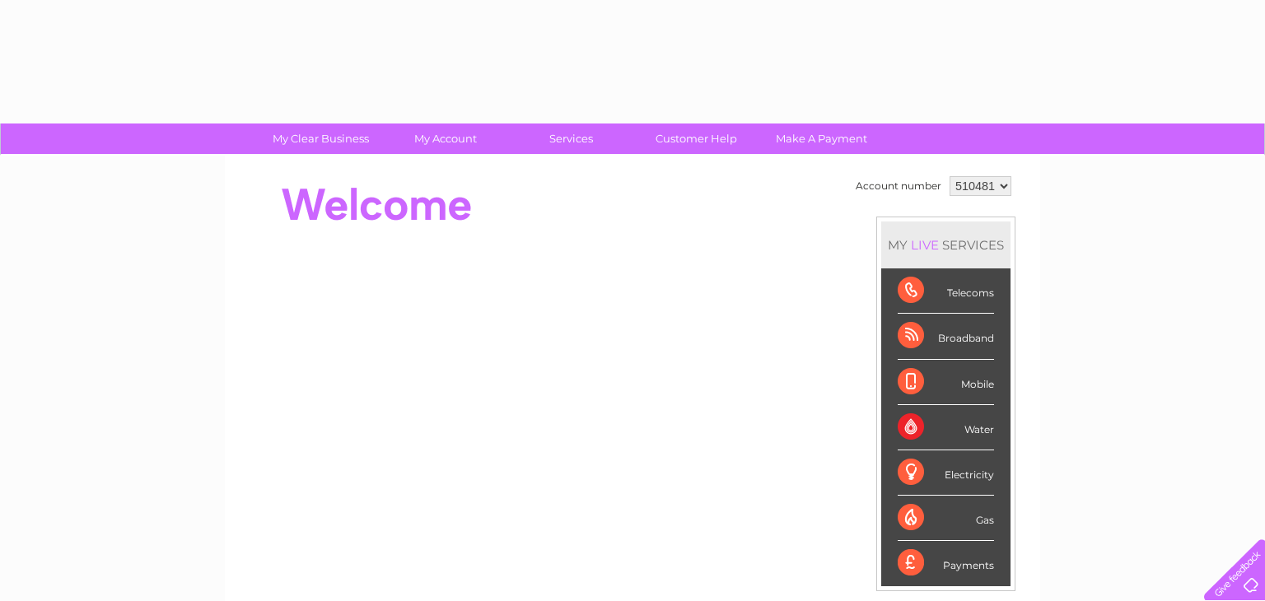  Describe the element at coordinates (925, 245) in the screenshot. I see `div: LIVE` at that location.